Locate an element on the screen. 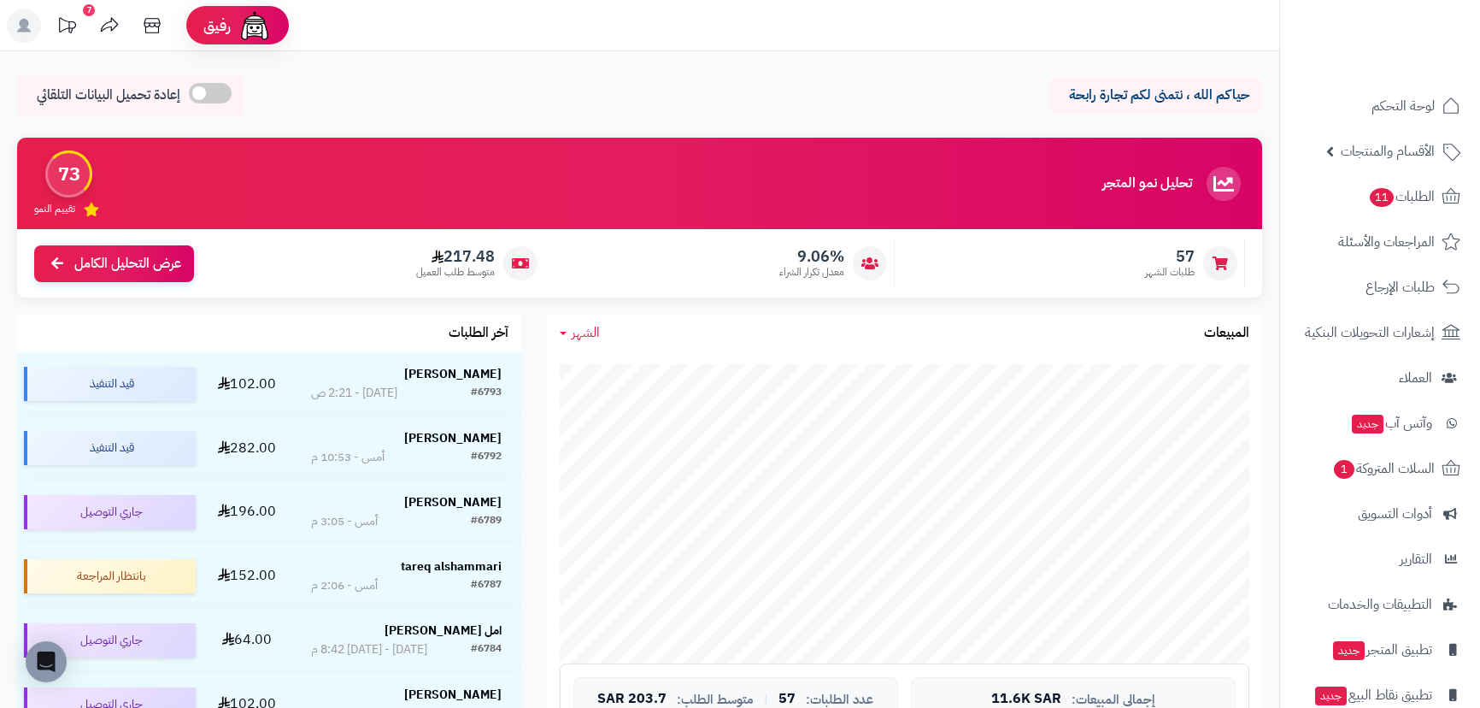 The image size is (1480, 708). span: طلبات الإرجاع is located at coordinates (1400, 287).